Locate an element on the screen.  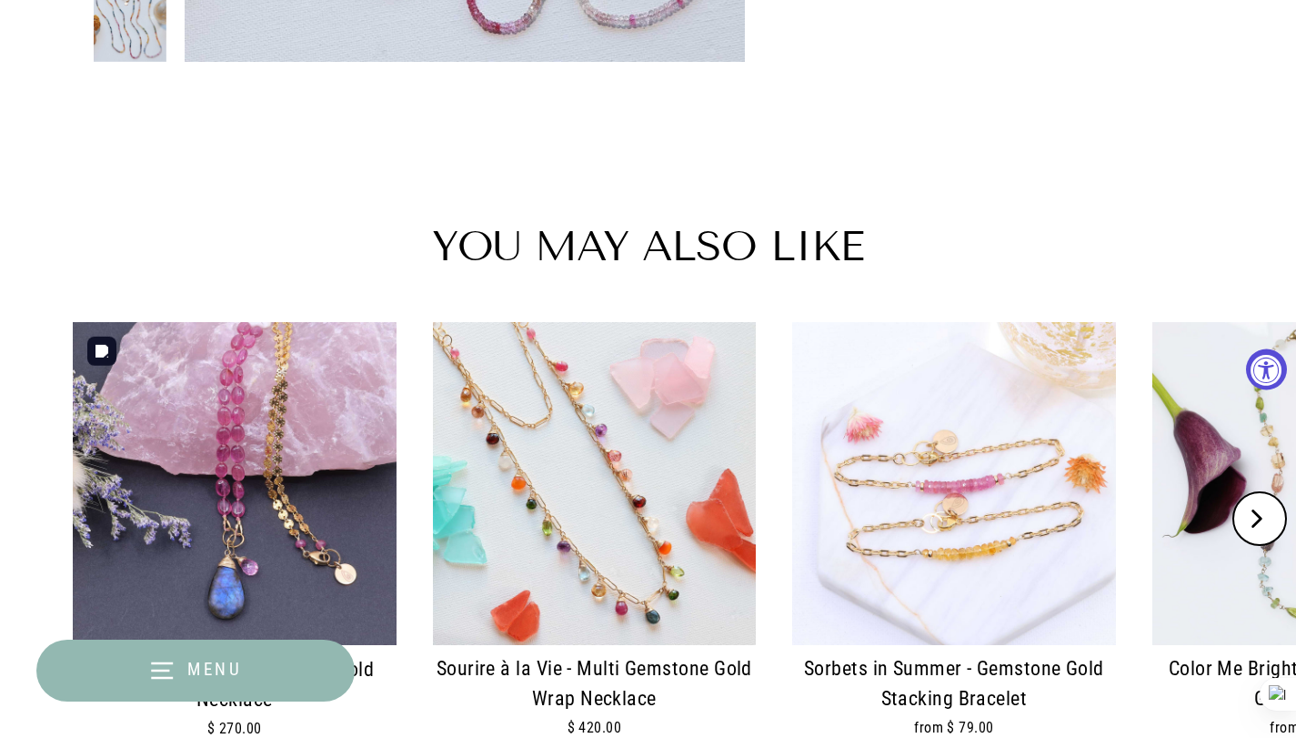
span: from $ 79.00 is located at coordinates (953, 727).